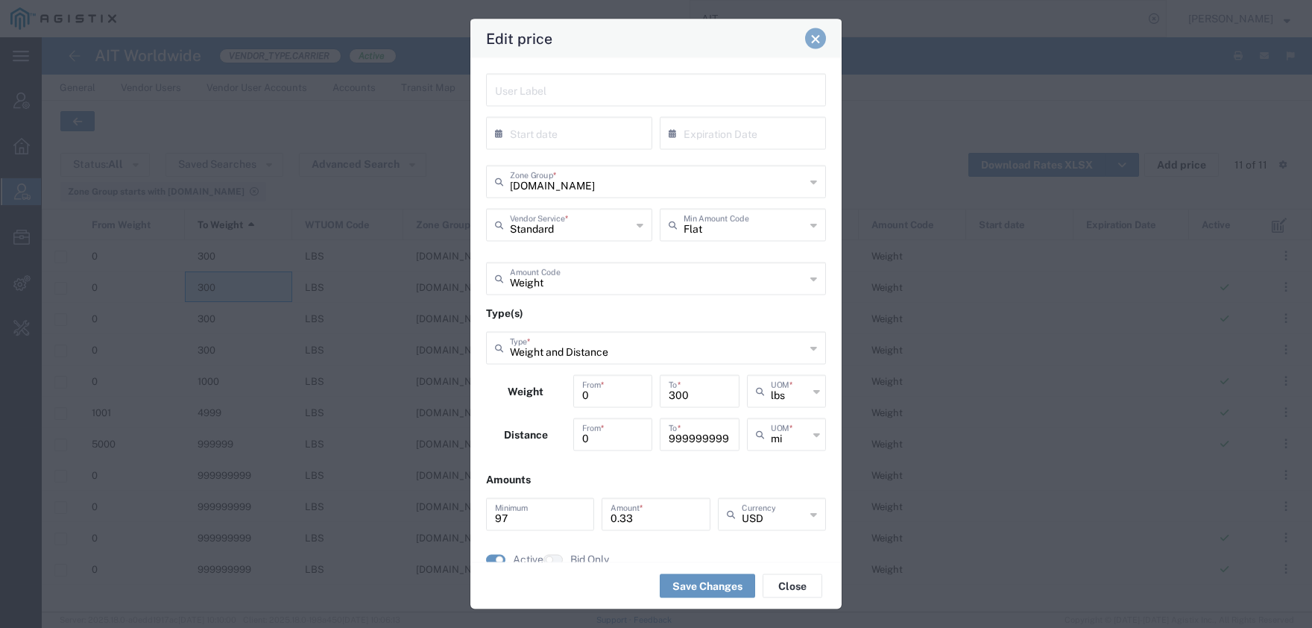 The height and width of the screenshot is (628, 1312). Describe the element at coordinates (656, 313) in the screenshot. I see `p: Type(s)` at that location.